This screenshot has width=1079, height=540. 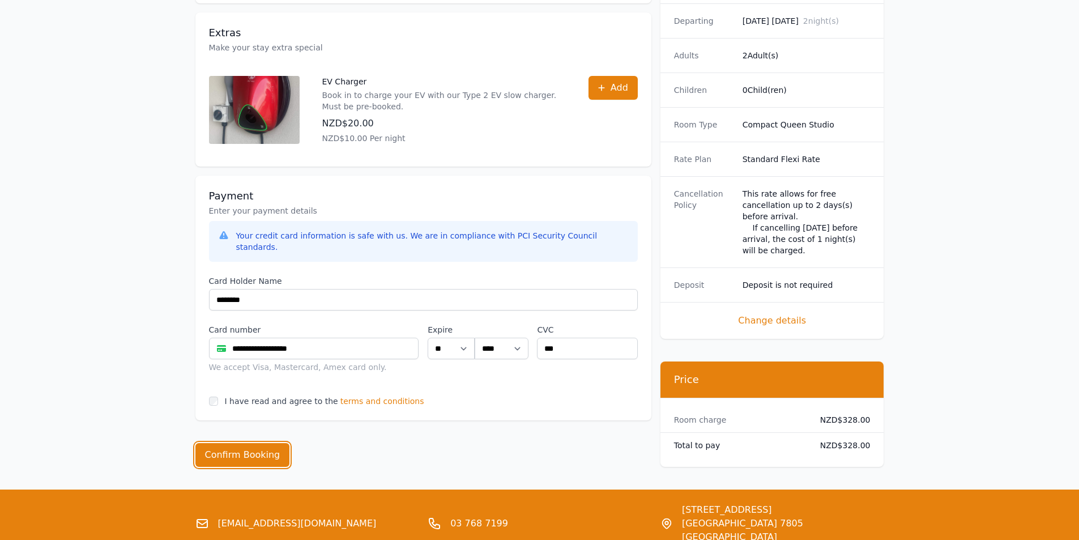 What do you see at coordinates (587, 330) in the screenshot?
I see `label: CVC` at bounding box center [587, 330].